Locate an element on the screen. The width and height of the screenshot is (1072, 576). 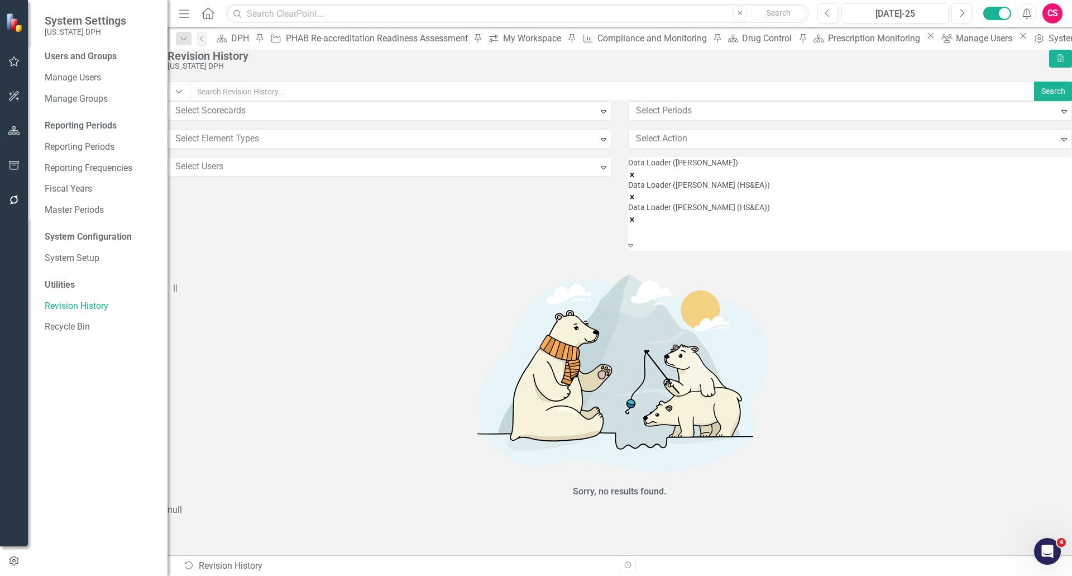
div: Remove Data Loader (Jordan Phillips (HS&EA)) is located at coordinates (850, 218).